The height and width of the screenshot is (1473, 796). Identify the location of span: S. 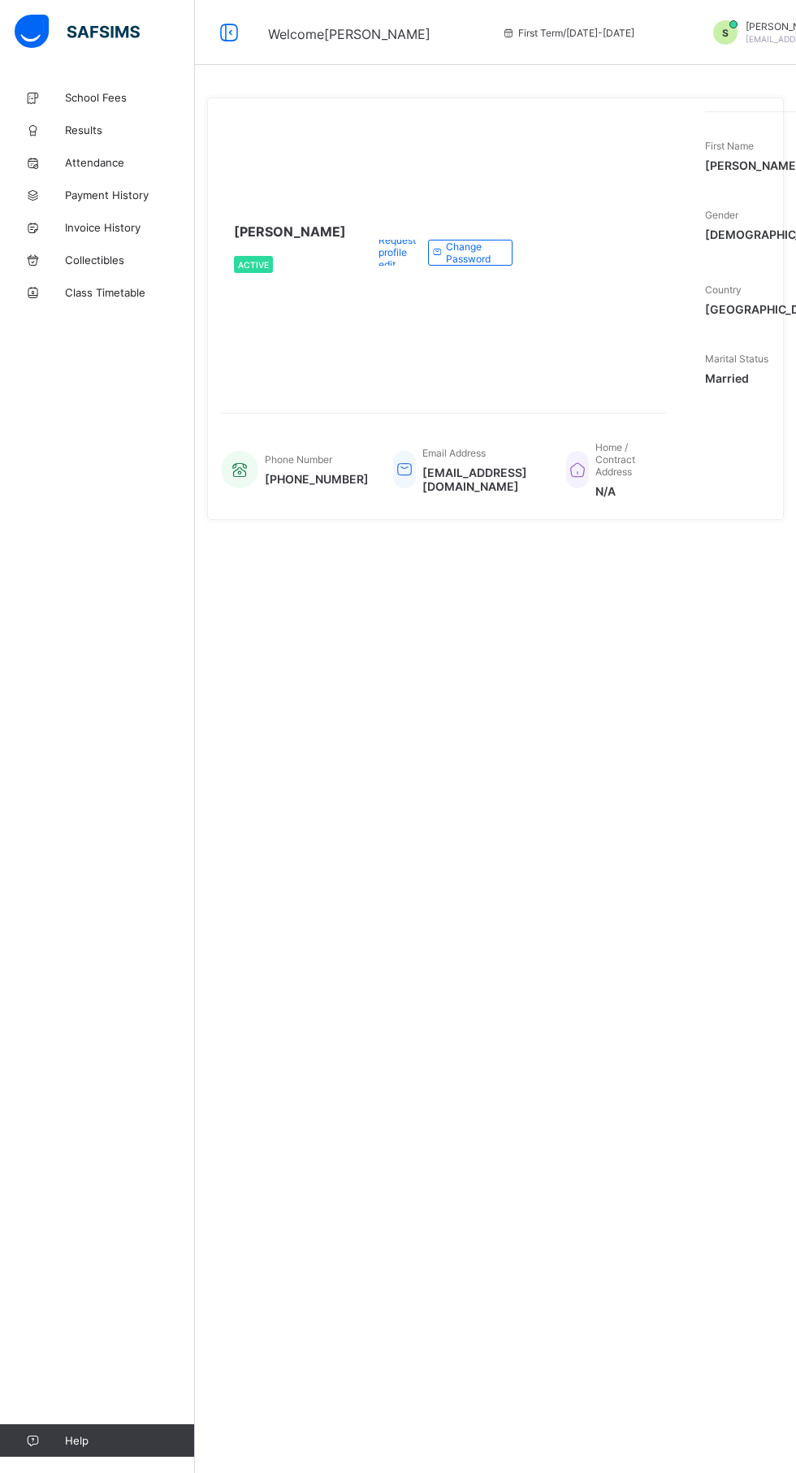
(726, 33).